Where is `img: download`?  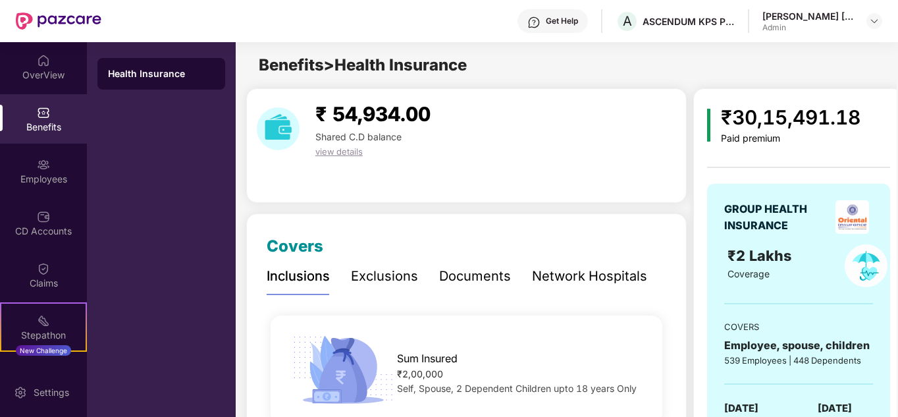
img: download is located at coordinates (278, 128).